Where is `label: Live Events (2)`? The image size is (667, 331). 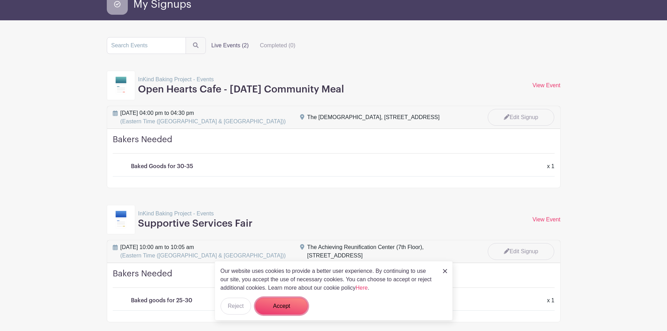 label: Live Events (2) is located at coordinates (230, 46).